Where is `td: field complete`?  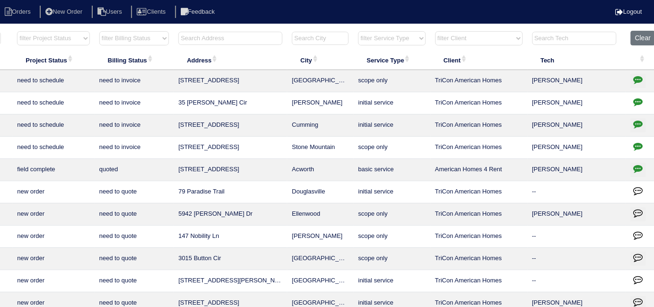 td: field complete is located at coordinates (53, 170).